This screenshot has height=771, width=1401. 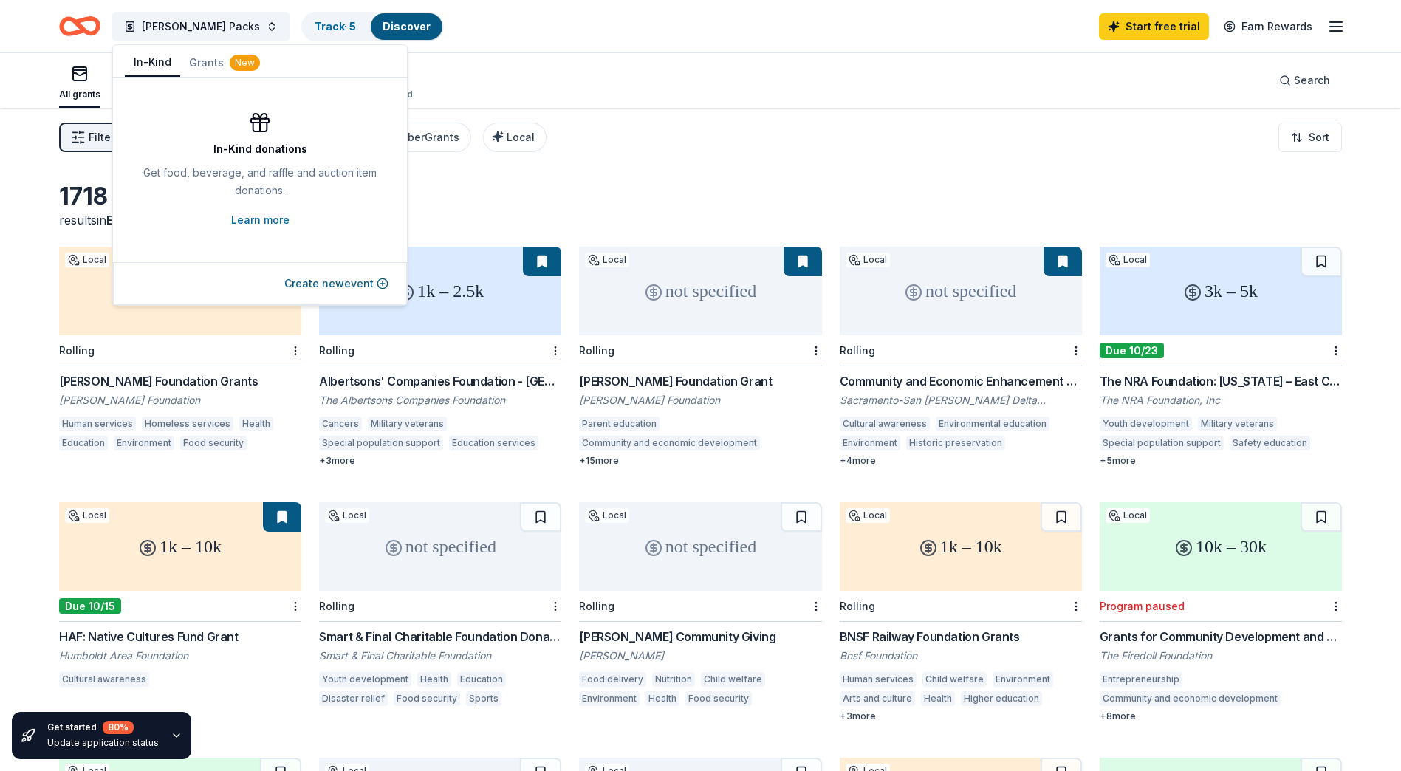 What do you see at coordinates (225, 63) in the screenshot?
I see `button: Grants` at bounding box center [225, 63].